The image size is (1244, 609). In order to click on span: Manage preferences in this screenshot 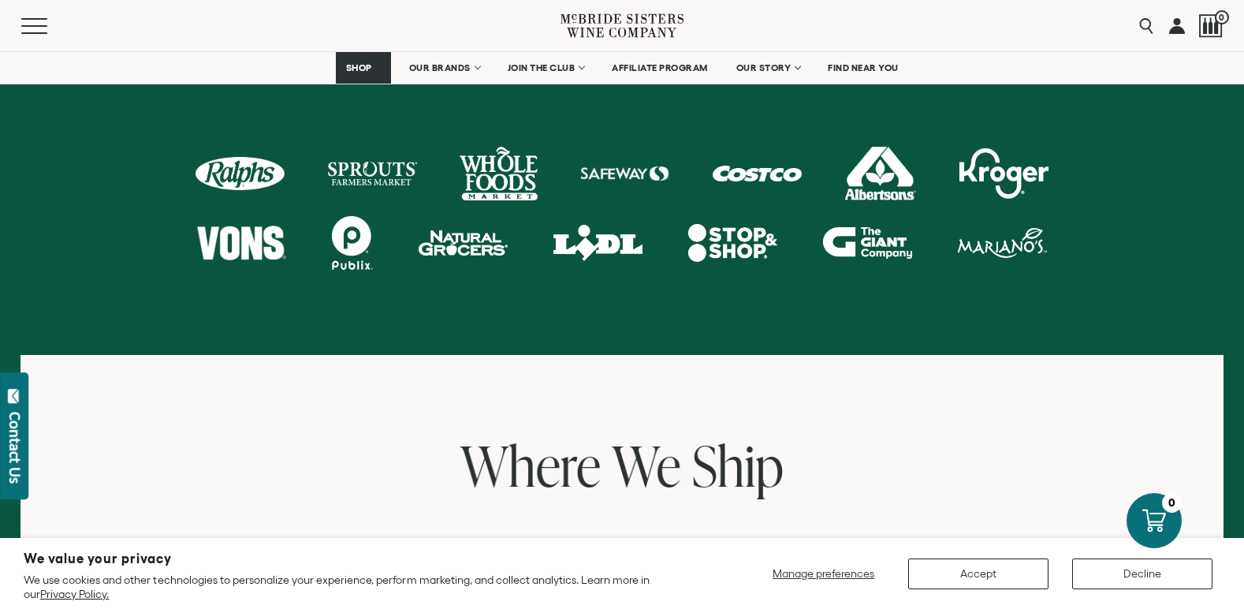, I will do `click(823, 573)`.